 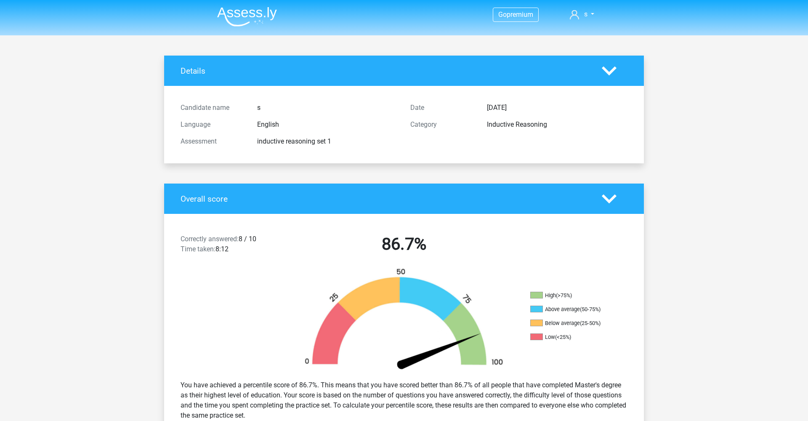 I want to click on li: Low, so click(x=572, y=337).